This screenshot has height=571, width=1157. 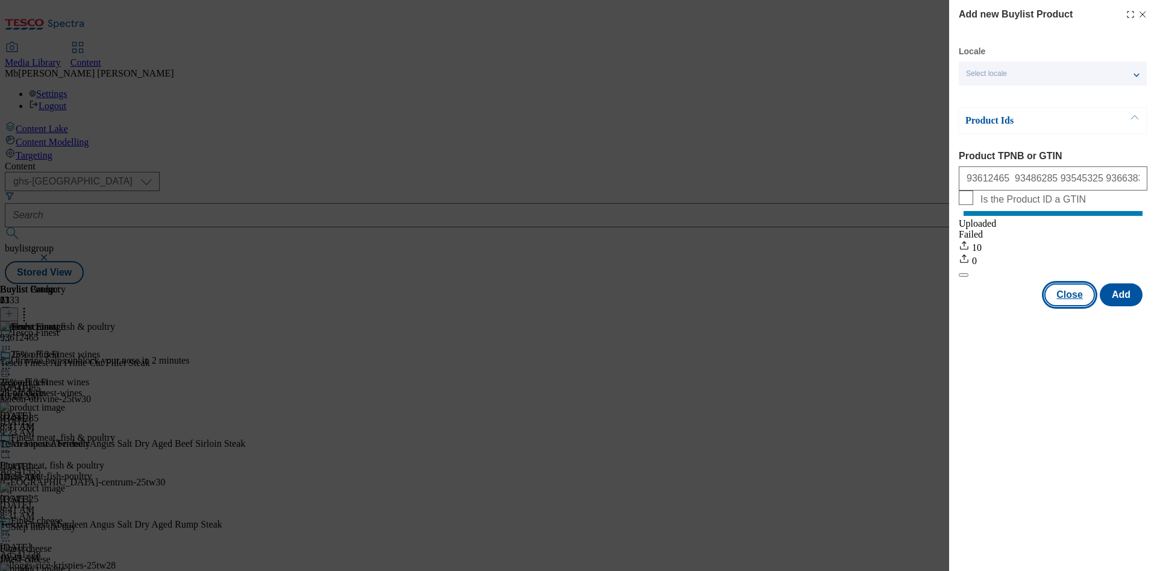 What do you see at coordinates (986, 74) in the screenshot?
I see `span: Select locale` at bounding box center [986, 74].